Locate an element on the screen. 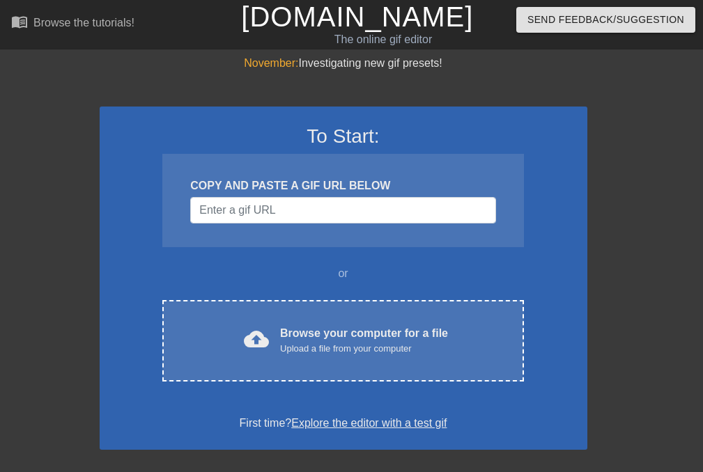 The image size is (703, 472). div: Browse the tutorials! is located at coordinates (84, 22).